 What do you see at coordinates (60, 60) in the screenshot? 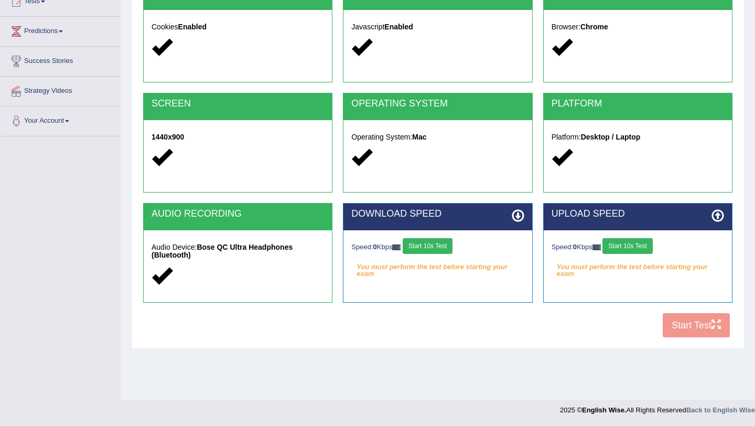
I see `a: Success Stories` at bounding box center [60, 60].